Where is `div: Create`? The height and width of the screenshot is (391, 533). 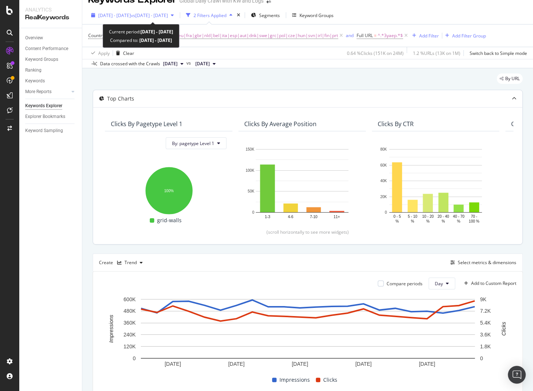 div: Create is located at coordinates (122, 262).